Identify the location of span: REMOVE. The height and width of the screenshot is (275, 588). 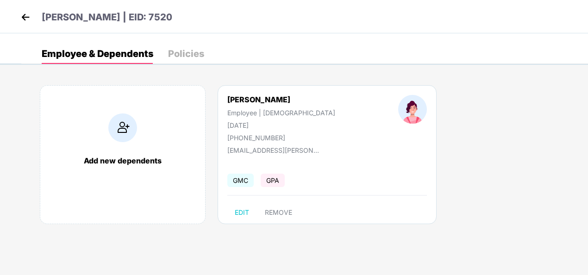
(278, 212).